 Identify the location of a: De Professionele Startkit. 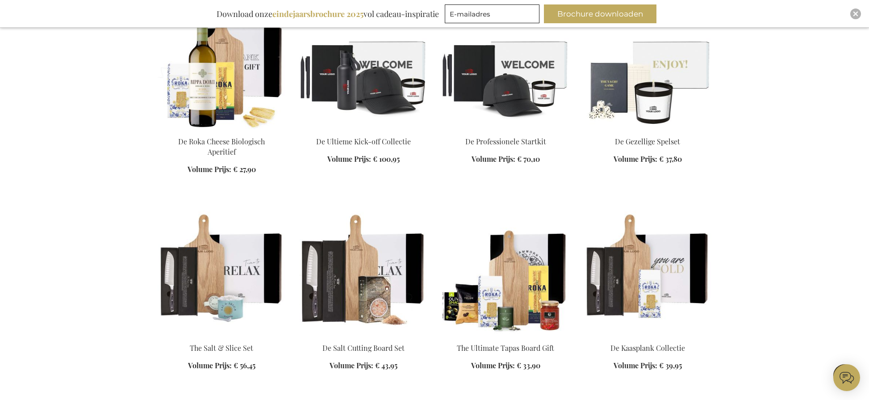
(505, 141).